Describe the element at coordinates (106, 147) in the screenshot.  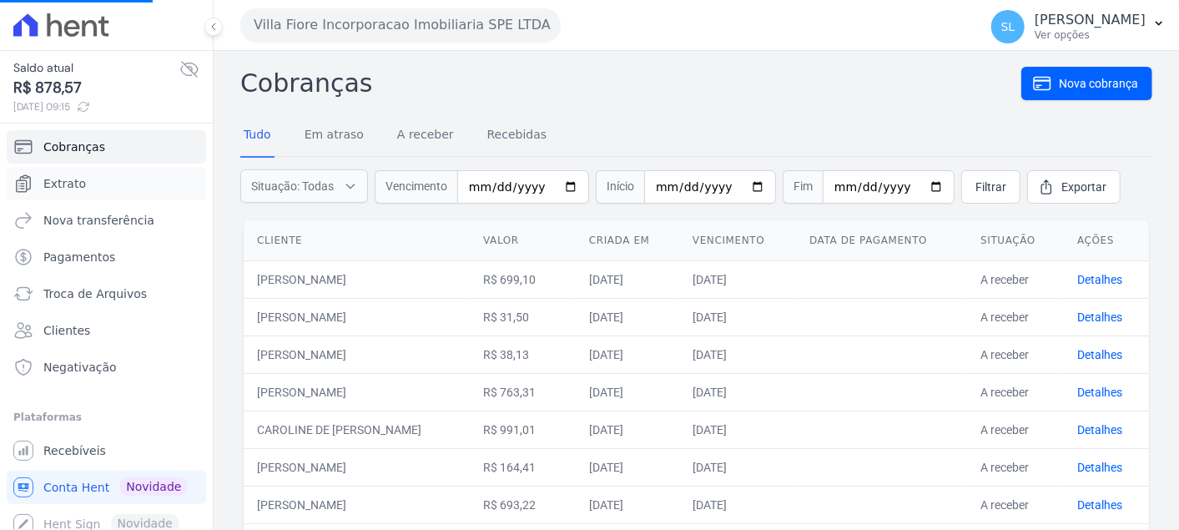
I see `a: Cobranças` at that location.